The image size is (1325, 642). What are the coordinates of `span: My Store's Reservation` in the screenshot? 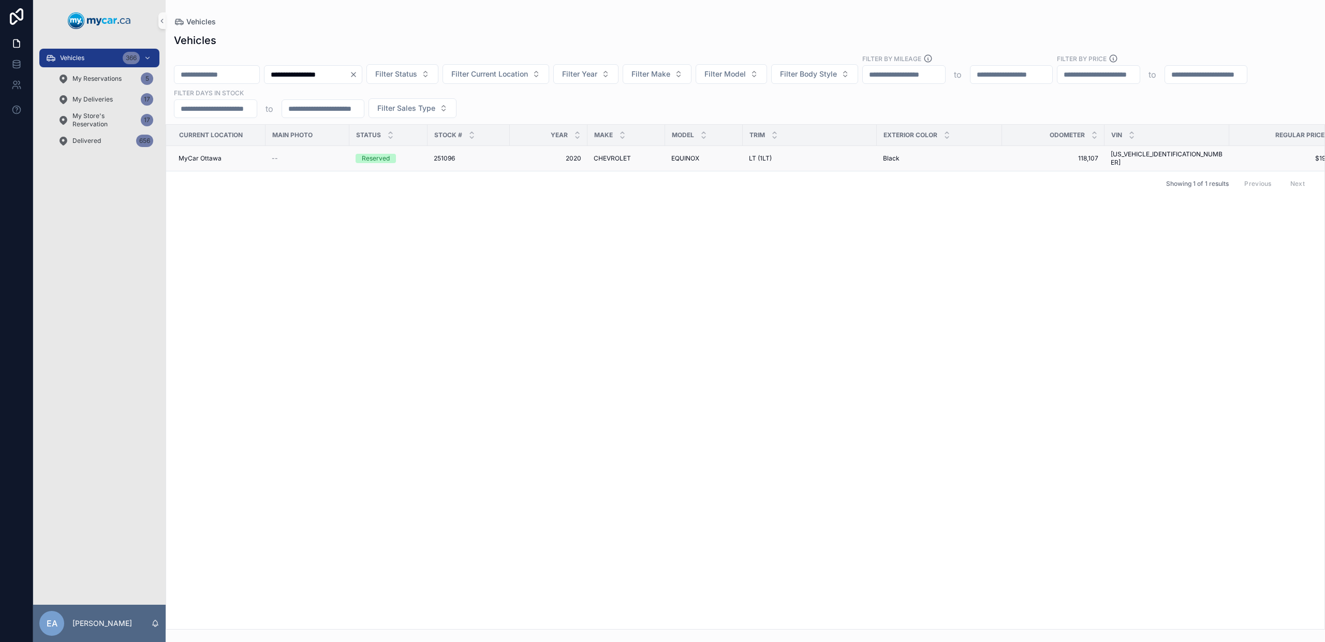 It's located at (105, 120).